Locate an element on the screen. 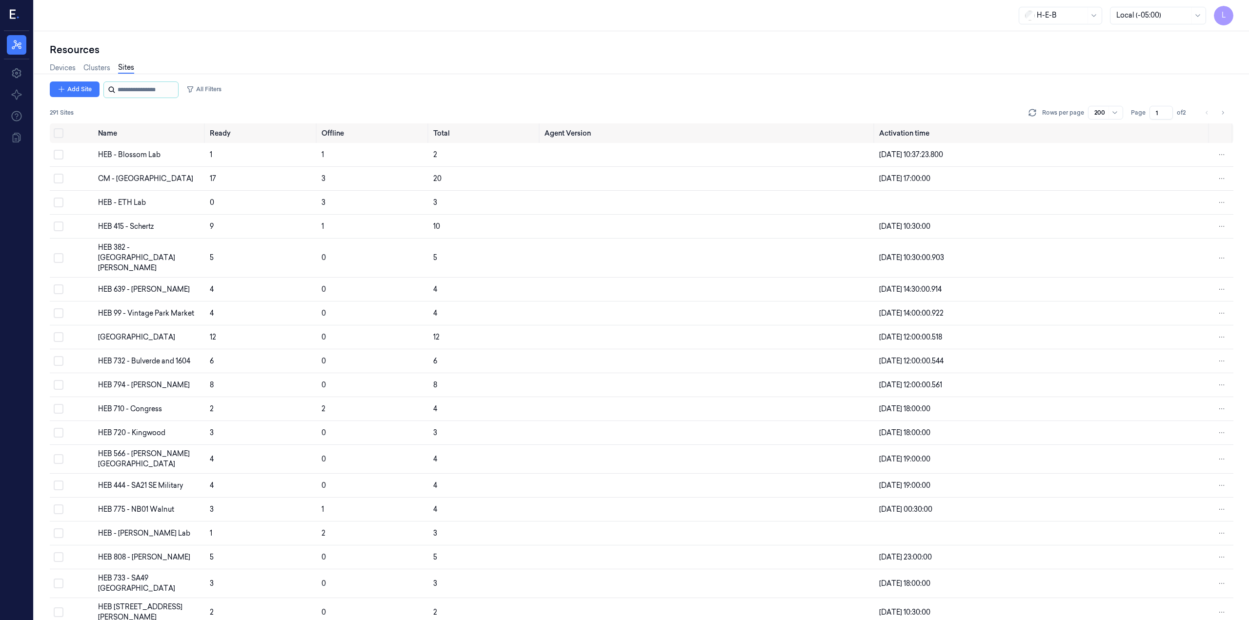 Image resolution: width=1249 pixels, height=620 pixels. span: 20 is located at coordinates (437, 179).